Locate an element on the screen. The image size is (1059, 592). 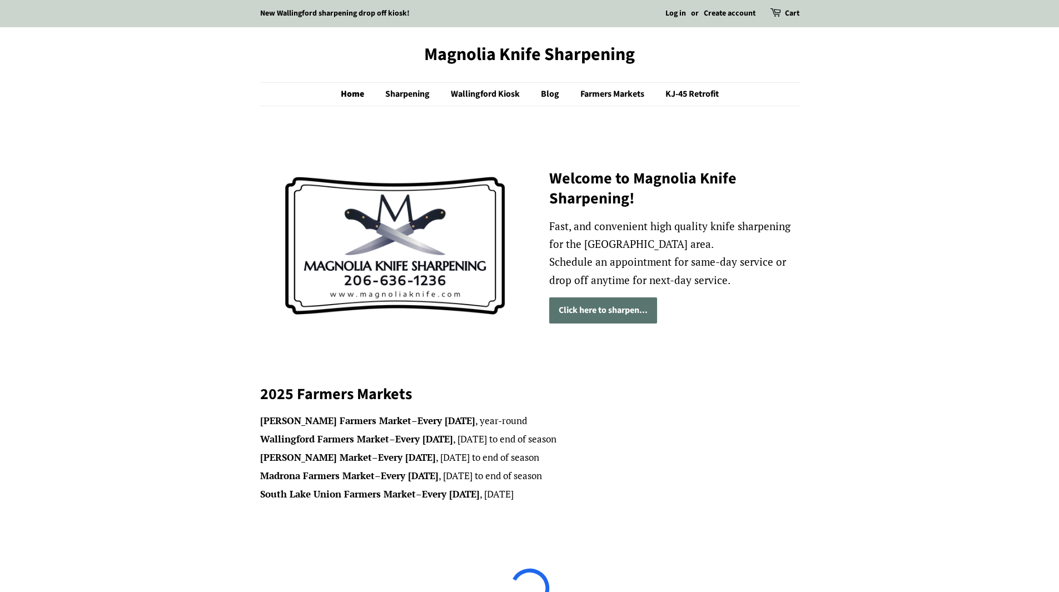
a: Wallingford Kiosk is located at coordinates (487, 94).